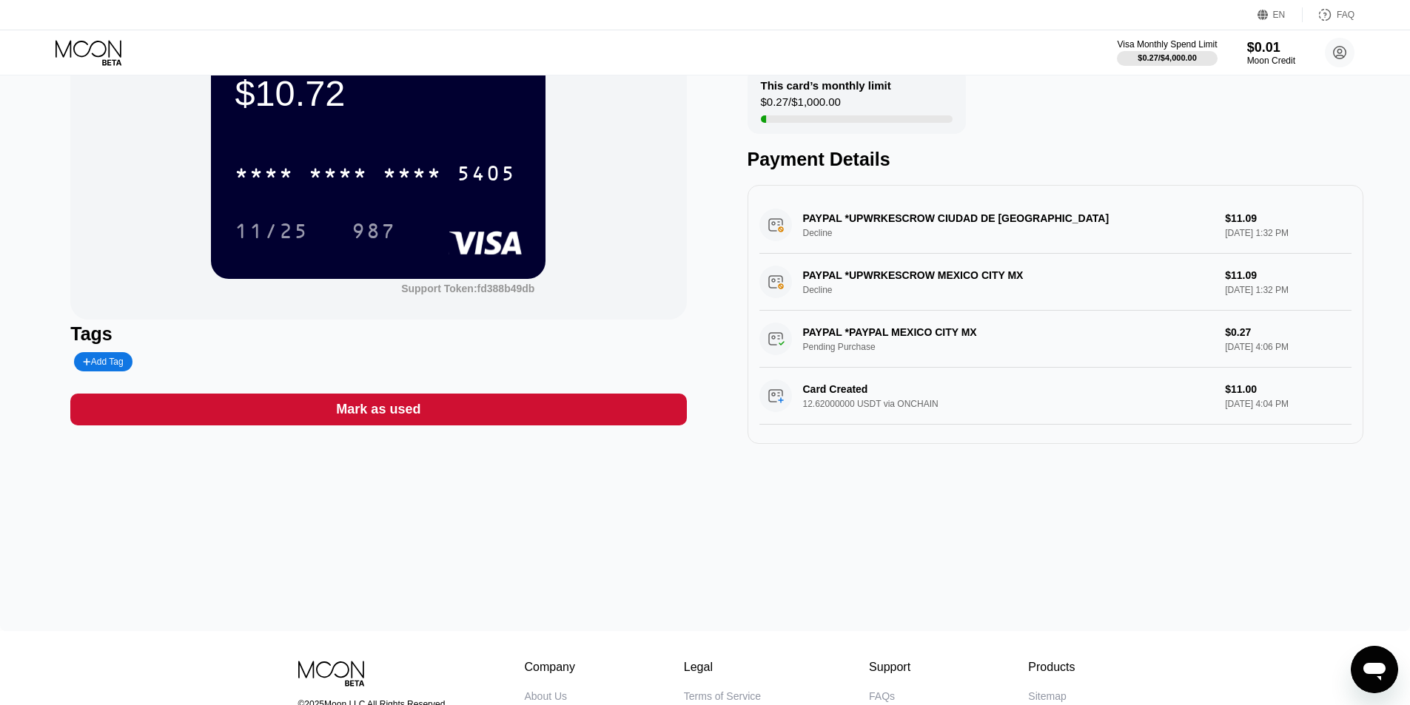  What do you see at coordinates (378, 334) in the screenshot?
I see `div: Tags` at bounding box center [378, 334].